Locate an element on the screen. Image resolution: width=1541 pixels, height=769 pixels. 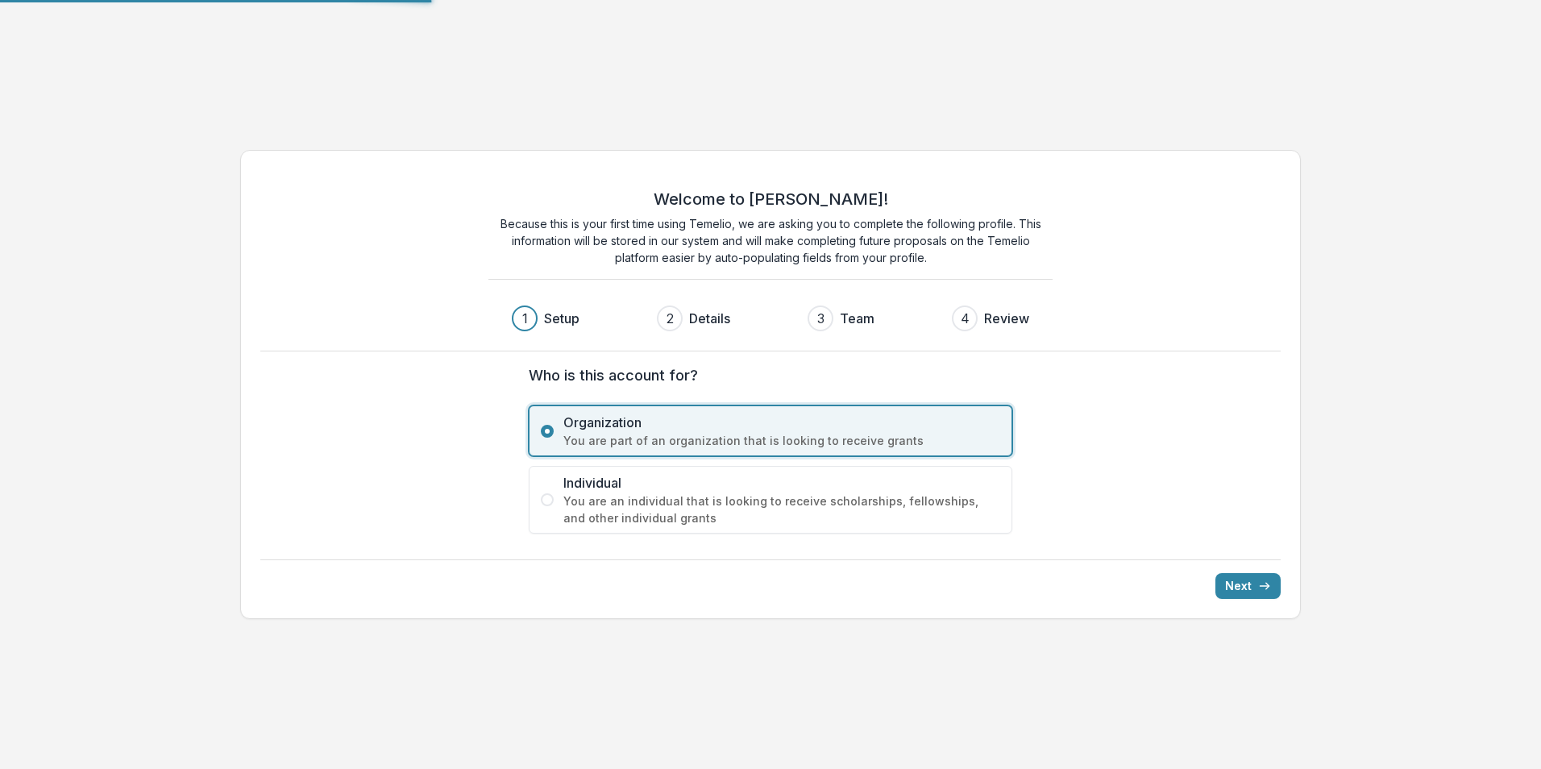
span: Organization is located at coordinates (782, 422).